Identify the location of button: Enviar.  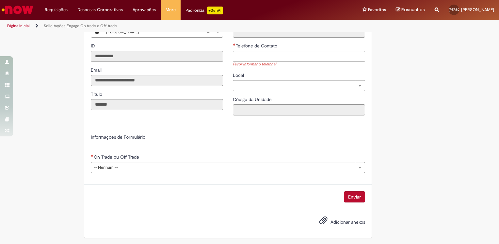
(354, 197).